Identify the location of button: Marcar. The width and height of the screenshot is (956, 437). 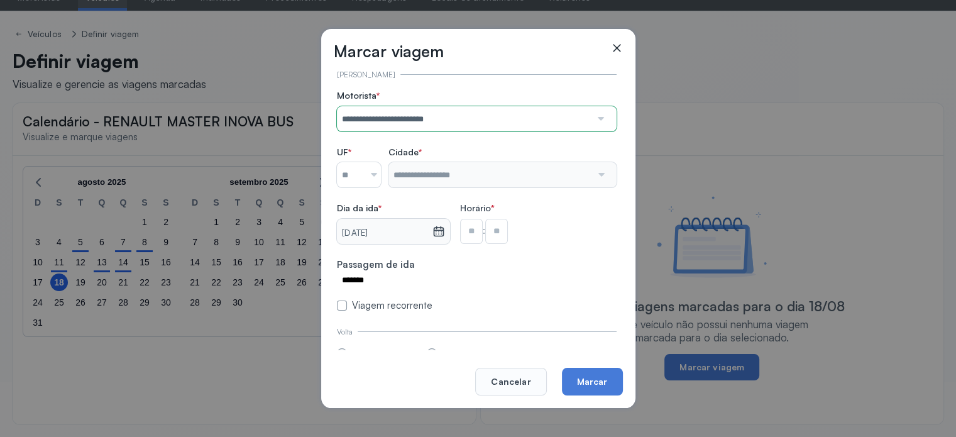
(592, 381).